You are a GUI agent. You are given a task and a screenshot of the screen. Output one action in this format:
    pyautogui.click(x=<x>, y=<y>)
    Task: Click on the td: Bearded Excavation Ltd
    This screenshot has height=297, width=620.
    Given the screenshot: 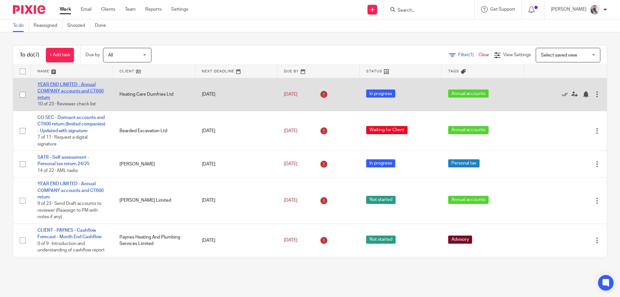 What is the action you would take?
    pyautogui.click(x=154, y=131)
    